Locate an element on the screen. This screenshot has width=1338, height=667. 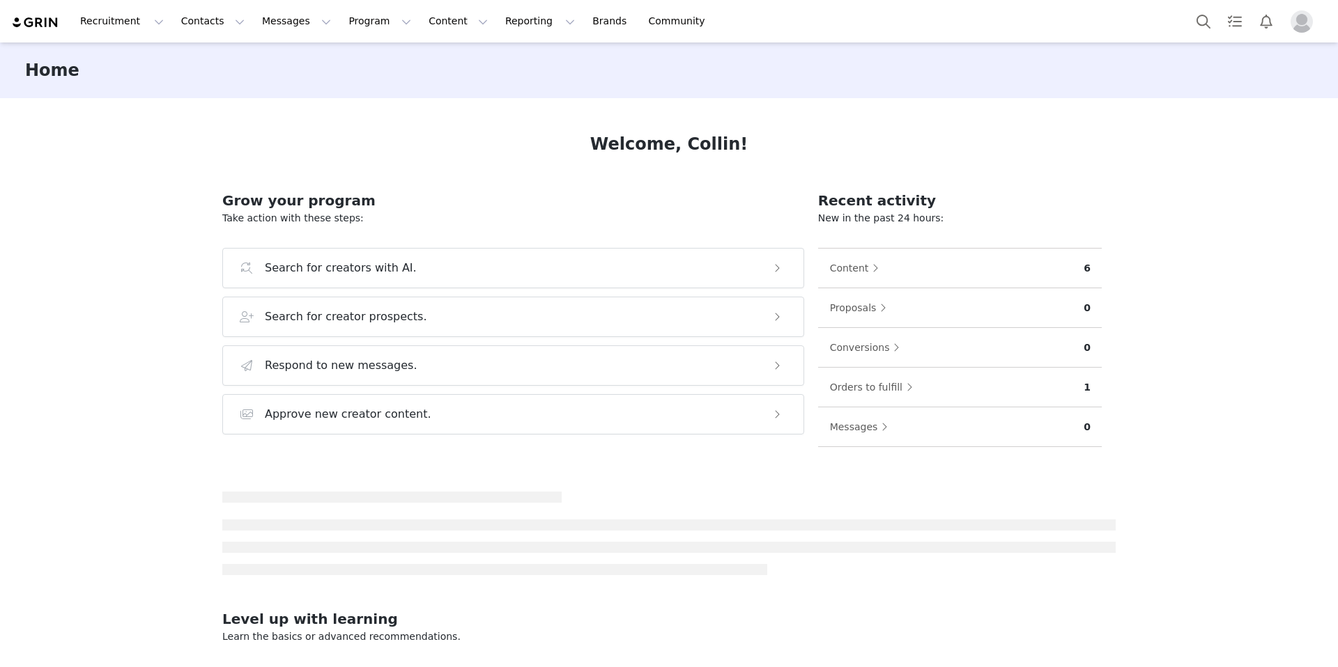
button: Approve new creator content. is located at coordinates (513, 415).